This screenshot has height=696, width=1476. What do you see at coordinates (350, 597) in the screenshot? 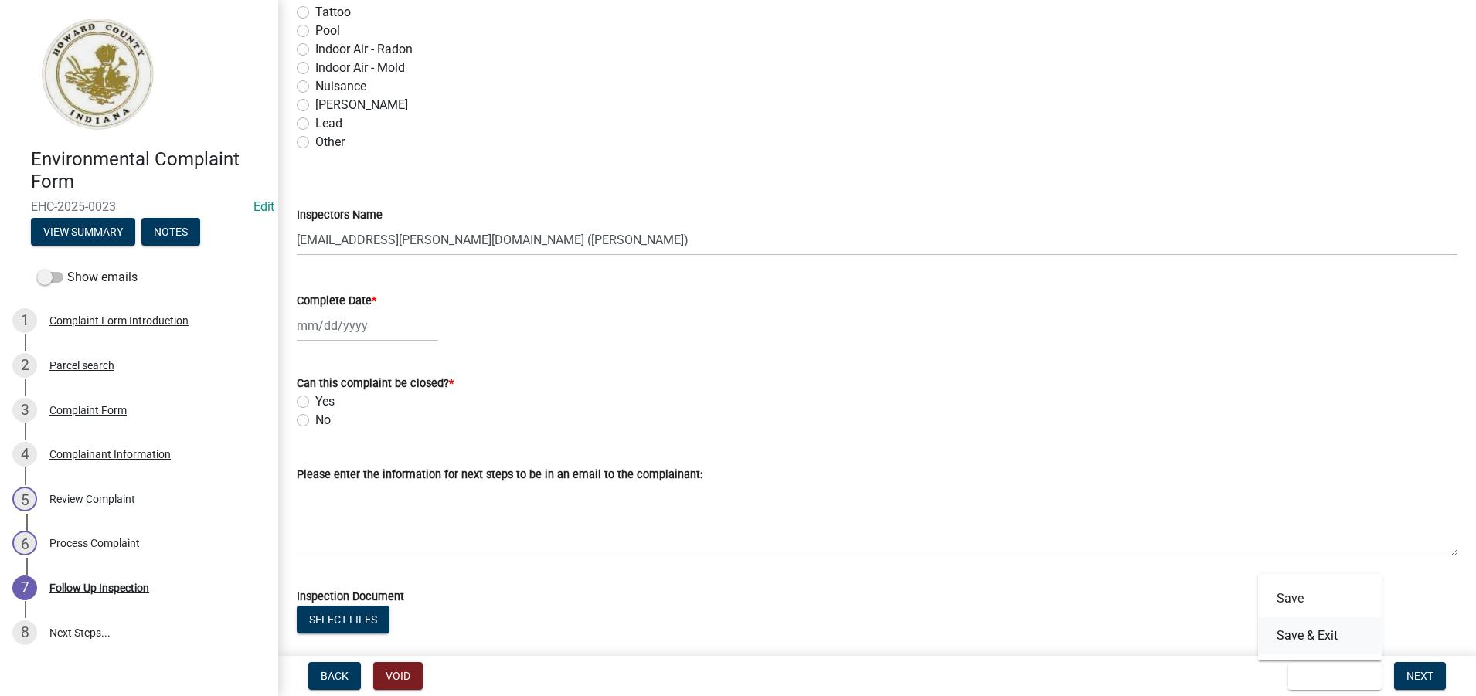
I see `label: Inspection Document` at bounding box center [350, 597].